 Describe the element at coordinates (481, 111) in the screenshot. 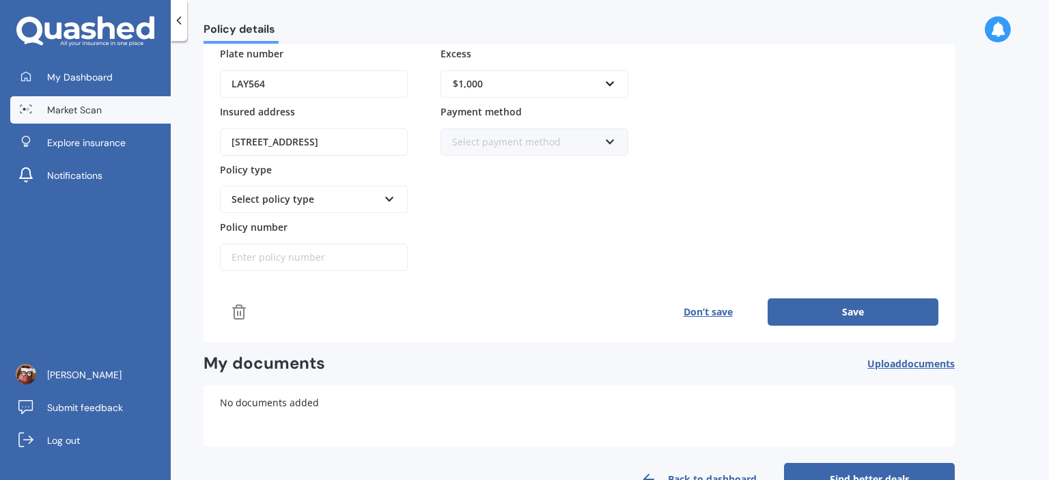

I see `span: Payment method` at that location.